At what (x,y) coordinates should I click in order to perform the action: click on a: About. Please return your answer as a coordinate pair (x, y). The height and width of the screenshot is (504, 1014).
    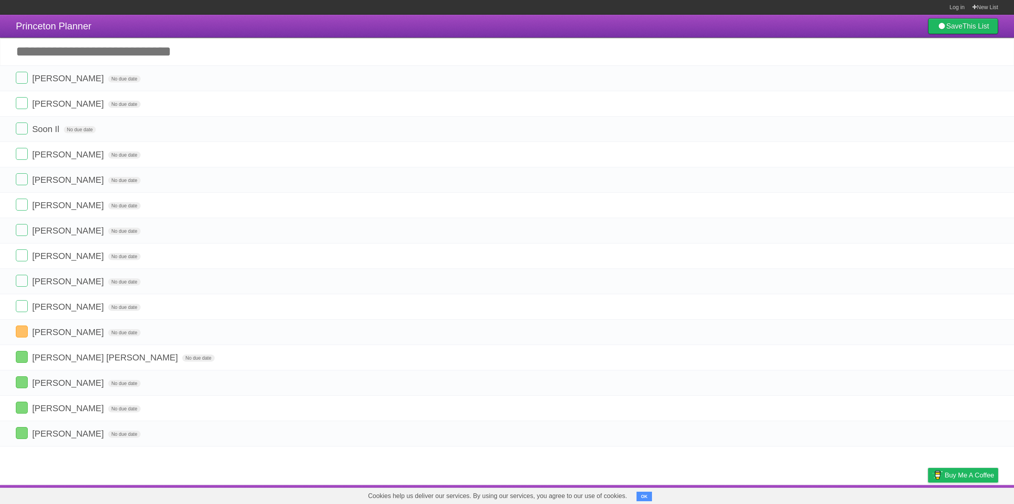
    Looking at the image, I should click on (831, 494).